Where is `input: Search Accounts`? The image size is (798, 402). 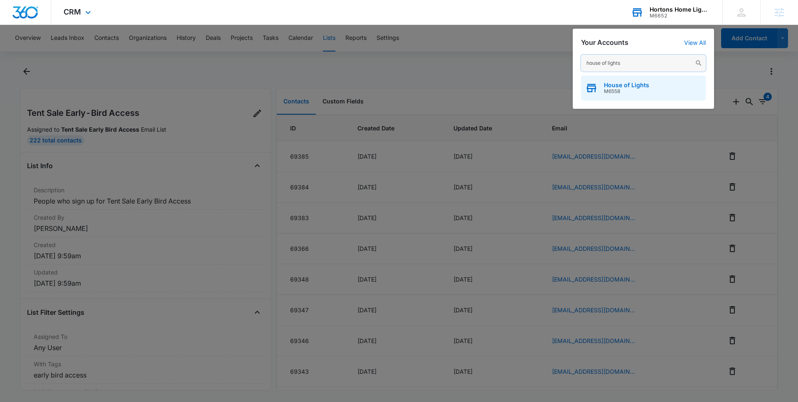
input: Search Accounts is located at coordinates (643, 63).